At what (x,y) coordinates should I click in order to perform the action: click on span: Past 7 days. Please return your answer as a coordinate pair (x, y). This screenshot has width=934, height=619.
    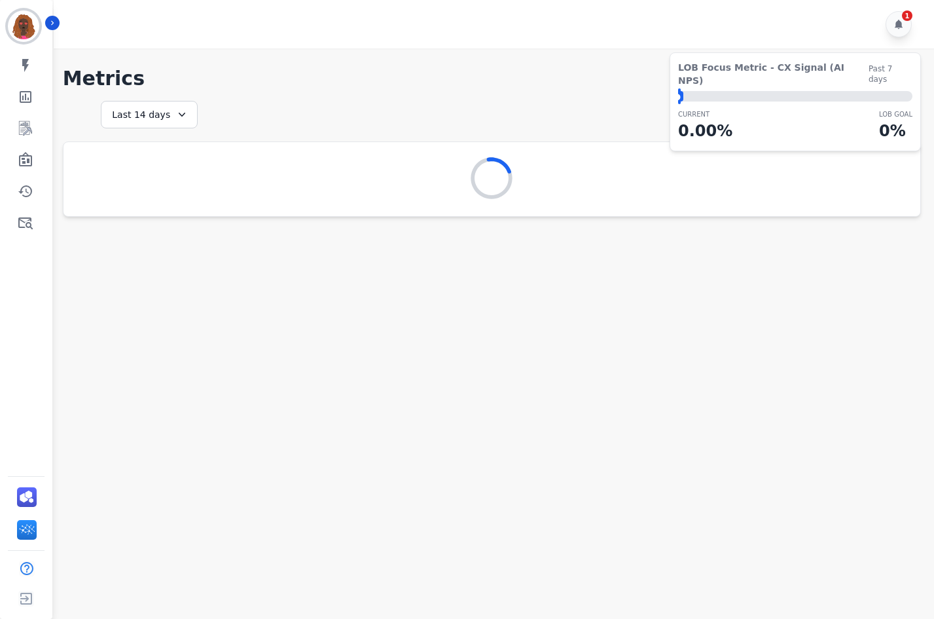
    Looking at the image, I should click on (890, 74).